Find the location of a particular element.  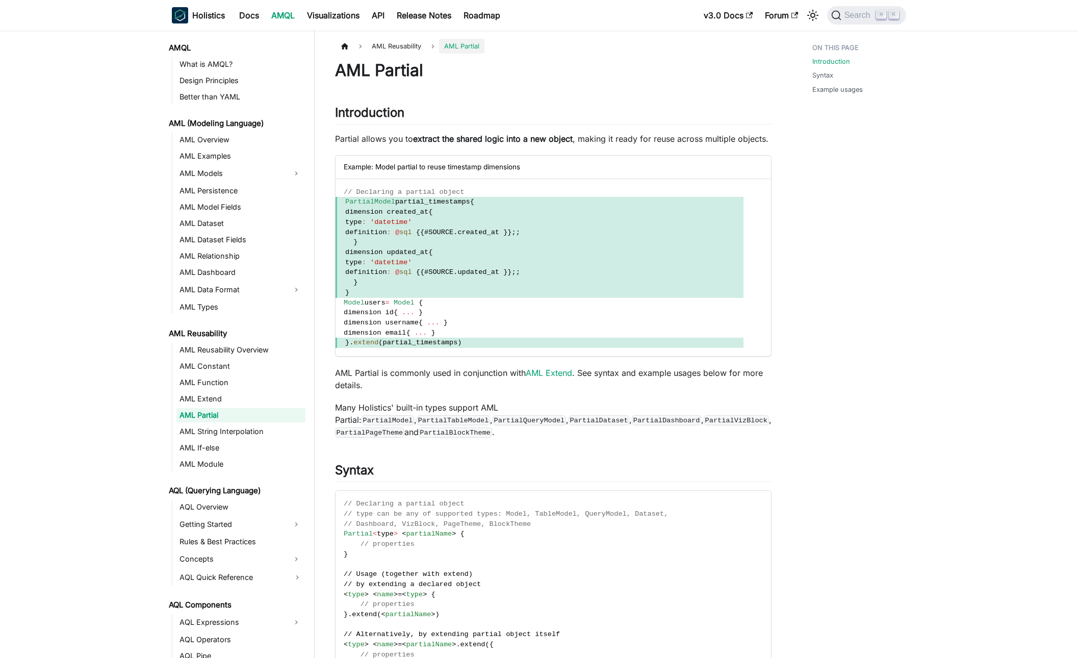

button: Expand sidebar category 'AQL Expressions' is located at coordinates (296, 622).